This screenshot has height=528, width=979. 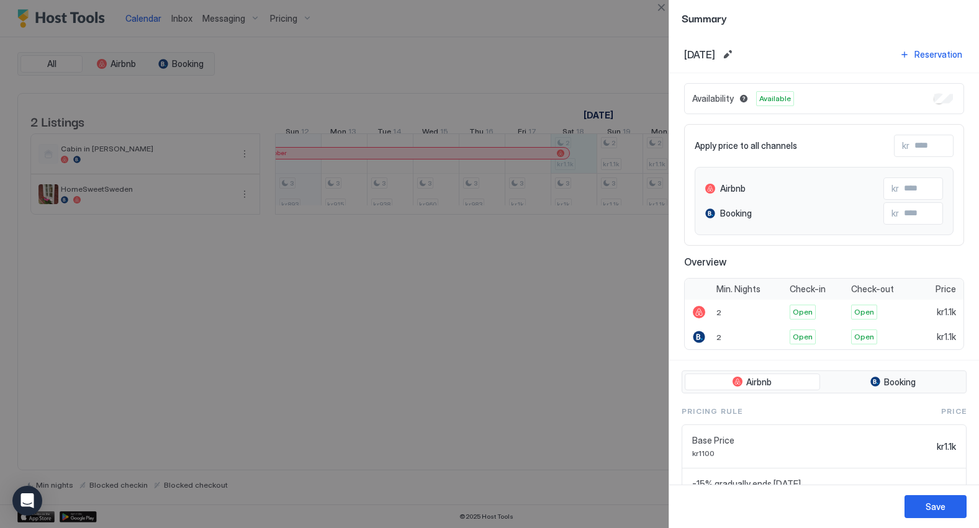 I want to click on span: Check-out, so click(x=872, y=289).